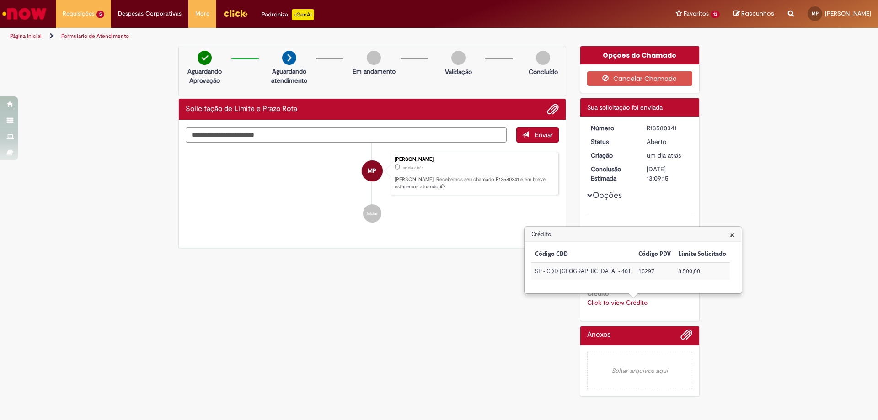  Describe the element at coordinates (289, 76) in the screenshot. I see `p: Aguardando atendimento` at that location.